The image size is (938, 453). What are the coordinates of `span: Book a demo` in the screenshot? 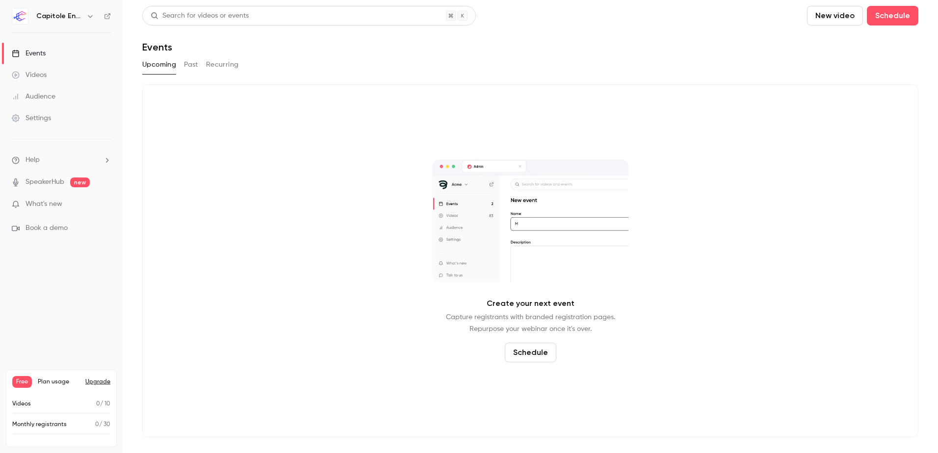 It's located at (47, 228).